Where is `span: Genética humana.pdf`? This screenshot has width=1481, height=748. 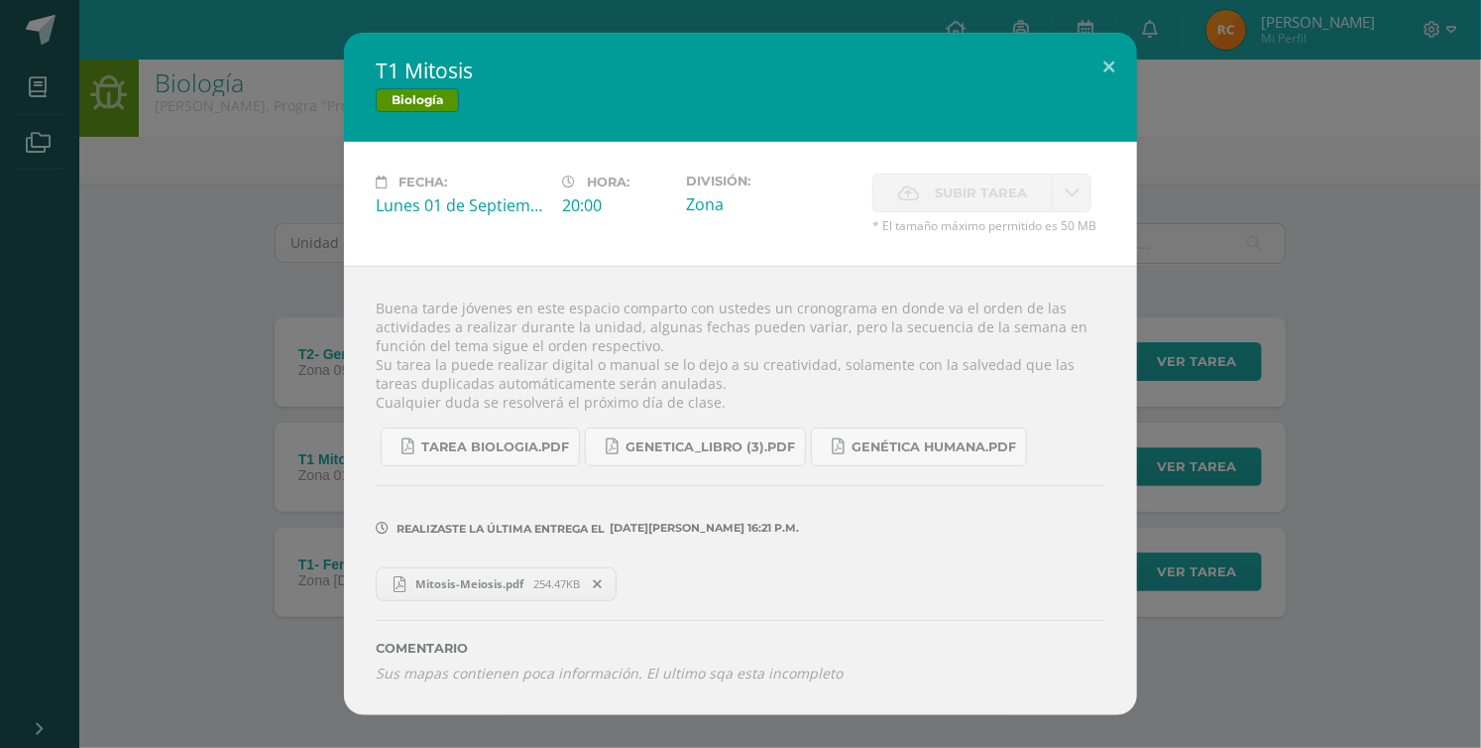 span: Genética humana.pdf is located at coordinates (934, 447).